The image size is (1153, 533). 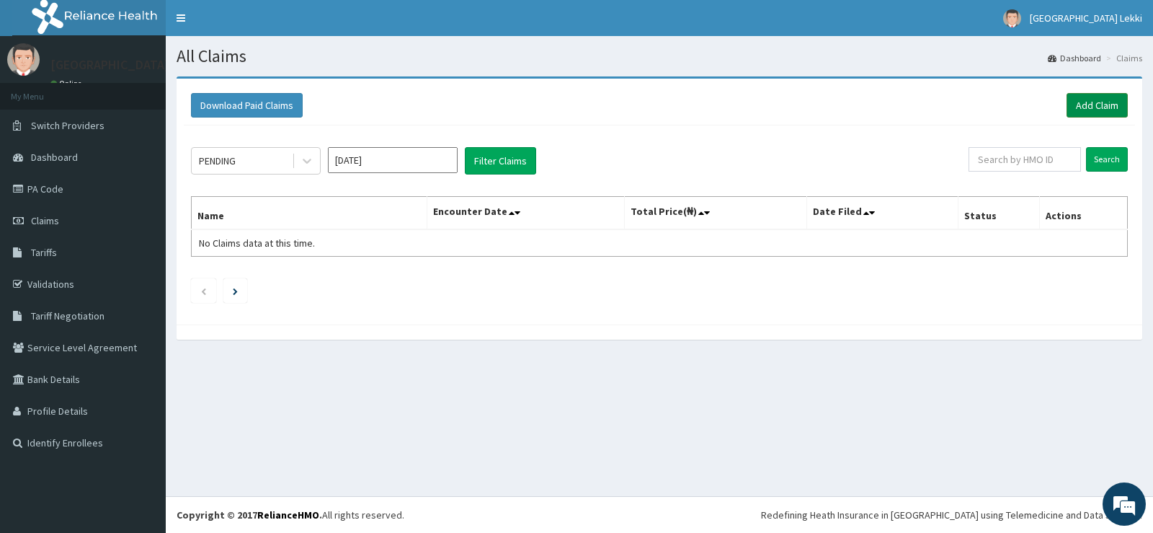 I want to click on a: RelianceHMO, so click(x=288, y=515).